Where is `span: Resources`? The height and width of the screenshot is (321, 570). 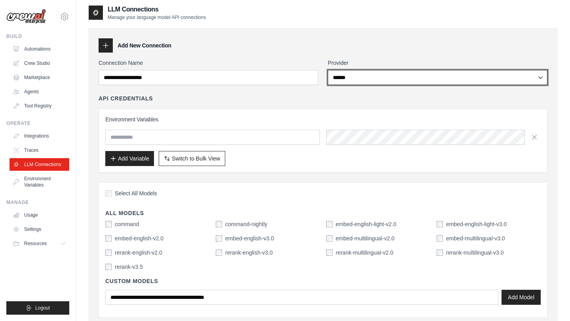 span: Resources is located at coordinates (35, 244).